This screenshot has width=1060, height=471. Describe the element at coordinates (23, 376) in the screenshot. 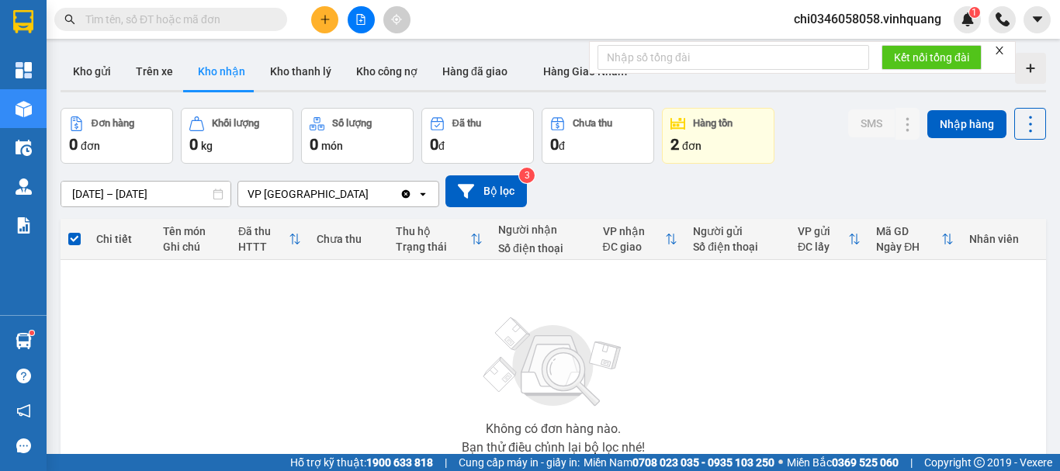

I see `span: question-circle` at that location.